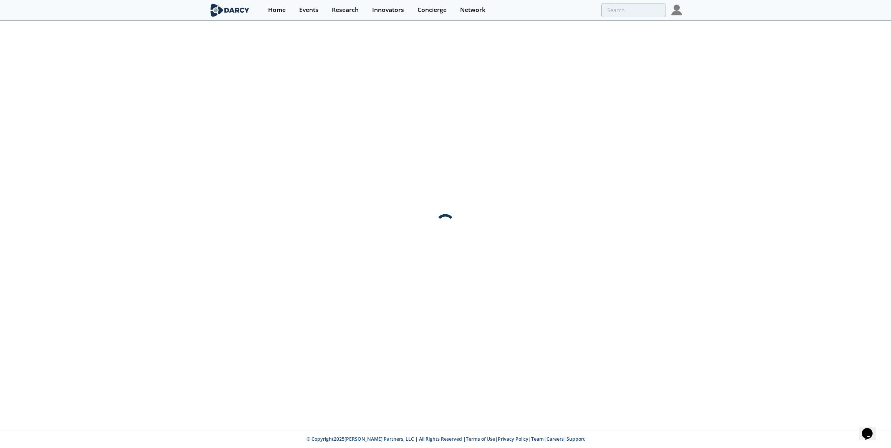  I want to click on div: Concierge, so click(432, 10).